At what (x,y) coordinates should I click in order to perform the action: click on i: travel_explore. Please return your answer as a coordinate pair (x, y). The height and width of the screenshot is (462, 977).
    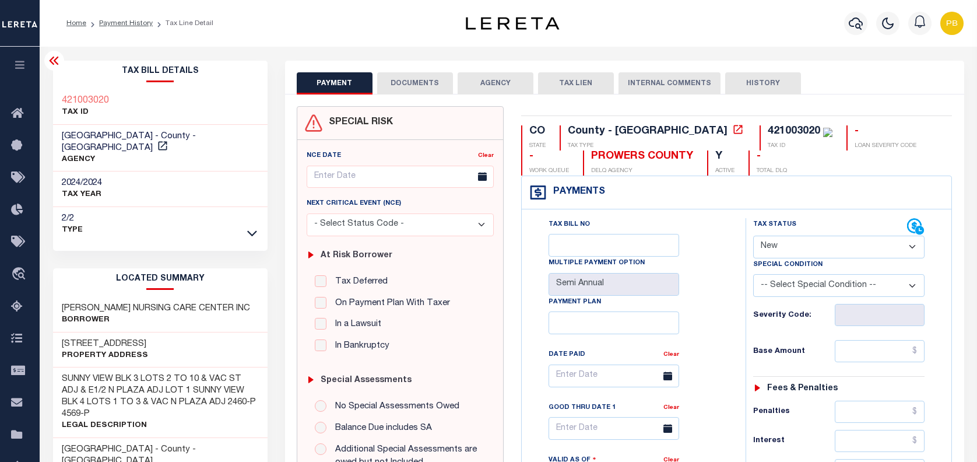
    Looking at the image, I should click on (20, 275).